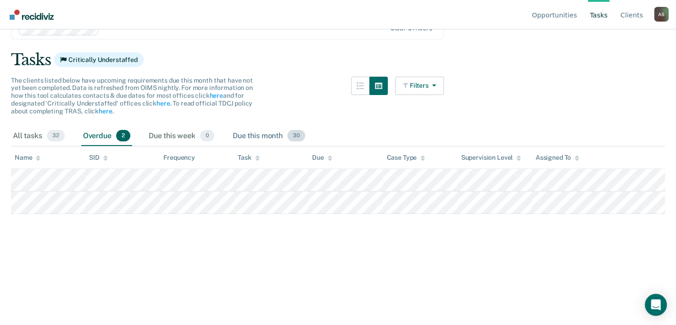 This screenshot has height=325, width=676. What do you see at coordinates (107, 136) in the screenshot?
I see `div: Overdue2` at bounding box center [107, 136].